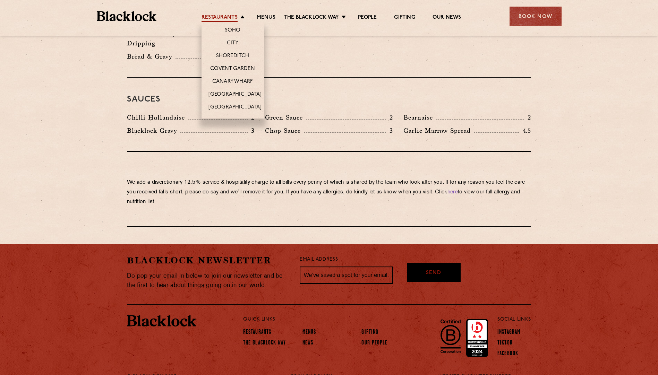 This screenshot has height=375, width=658. I want to click on a: Our News, so click(447, 18).